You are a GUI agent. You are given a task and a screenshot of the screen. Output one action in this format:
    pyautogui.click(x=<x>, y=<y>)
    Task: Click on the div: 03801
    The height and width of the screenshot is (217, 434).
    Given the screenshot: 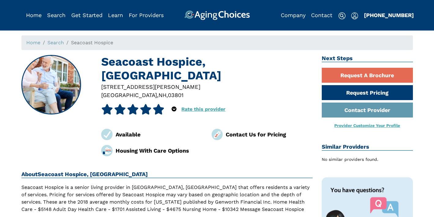 What is the action you would take?
    pyautogui.click(x=175, y=95)
    